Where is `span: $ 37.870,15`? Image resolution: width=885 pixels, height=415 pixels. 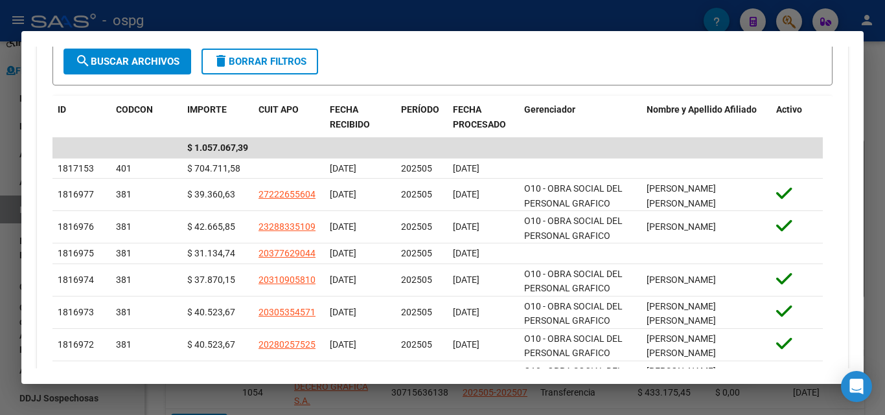 span: $ 37.870,15 is located at coordinates (211, 280).